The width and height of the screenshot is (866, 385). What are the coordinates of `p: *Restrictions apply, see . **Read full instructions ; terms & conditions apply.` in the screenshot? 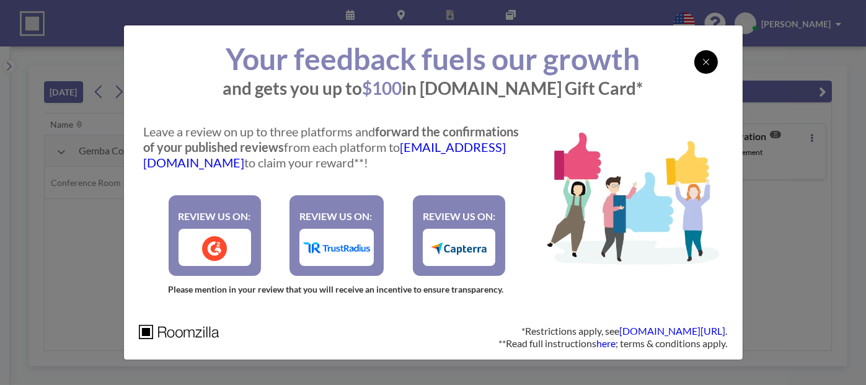 It's located at (613, 337).